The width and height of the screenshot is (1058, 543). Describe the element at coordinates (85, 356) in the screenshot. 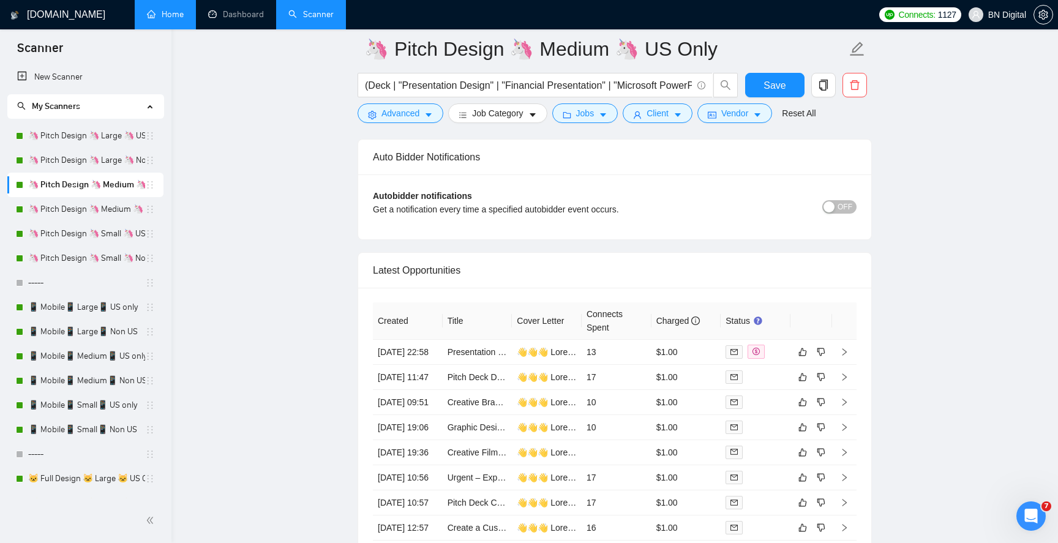

I see `li: 📱 Mobile📱 Medium📱 US only` at that location.